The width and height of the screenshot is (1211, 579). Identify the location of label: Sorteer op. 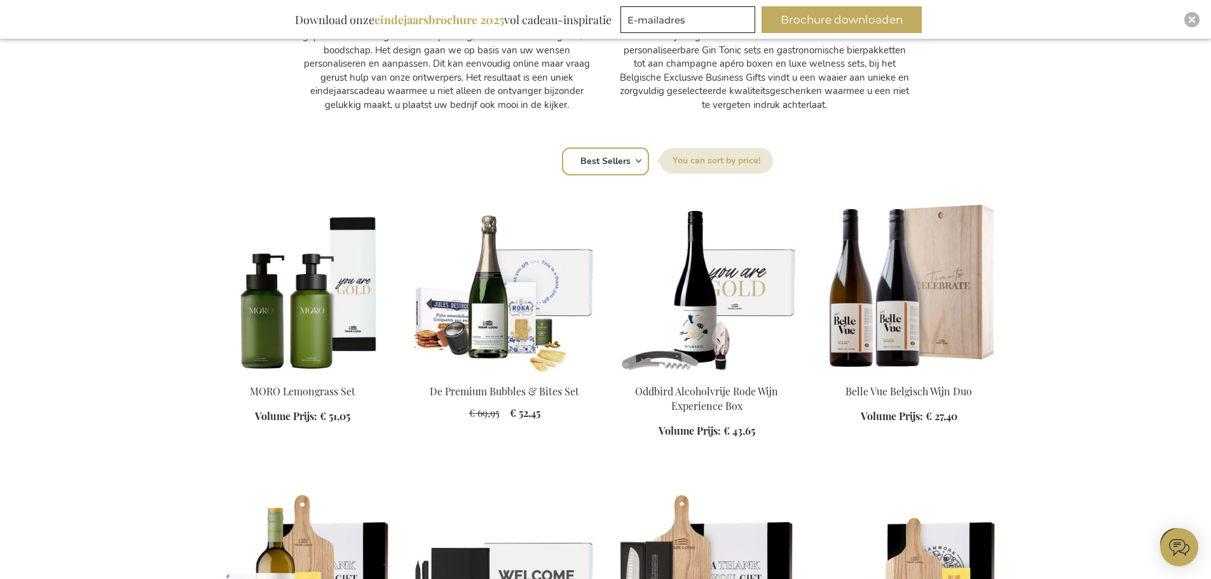
(716, 161).